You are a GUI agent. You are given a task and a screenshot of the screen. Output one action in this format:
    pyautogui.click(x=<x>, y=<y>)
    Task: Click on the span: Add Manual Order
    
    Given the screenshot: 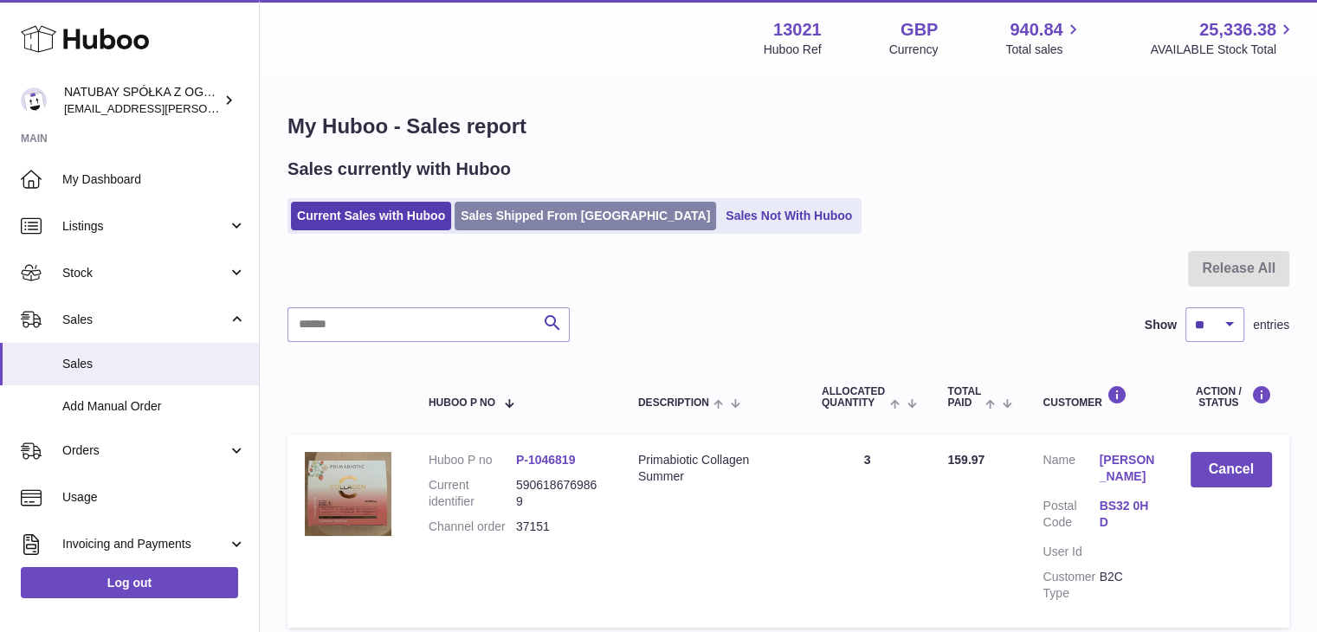 What is the action you would take?
    pyautogui.click(x=154, y=406)
    